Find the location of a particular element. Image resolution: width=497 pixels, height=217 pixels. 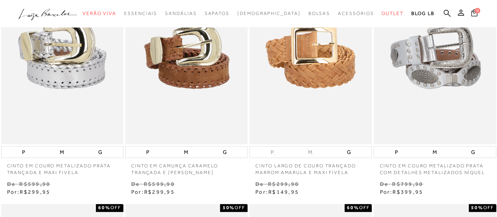

span: 0 is located at coordinates (478, 11).